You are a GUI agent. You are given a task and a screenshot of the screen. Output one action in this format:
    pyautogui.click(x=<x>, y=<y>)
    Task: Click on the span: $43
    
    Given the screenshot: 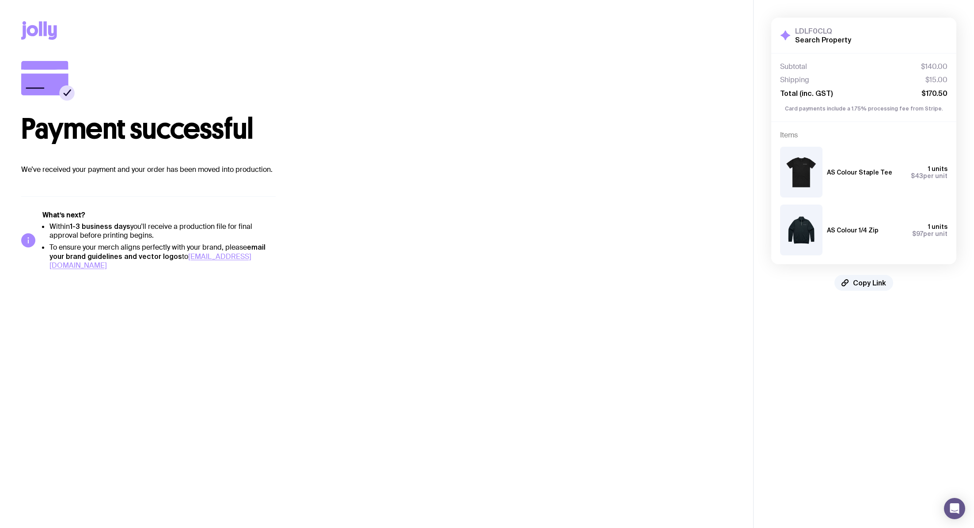 What is the action you would take?
    pyautogui.click(x=917, y=176)
    